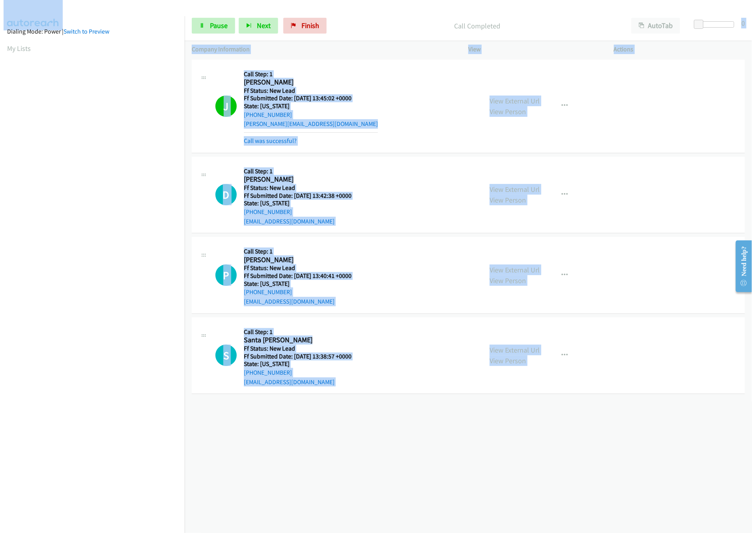  What do you see at coordinates (270, 140) in the screenshot?
I see `a: Call was successful?` at bounding box center [270, 140].